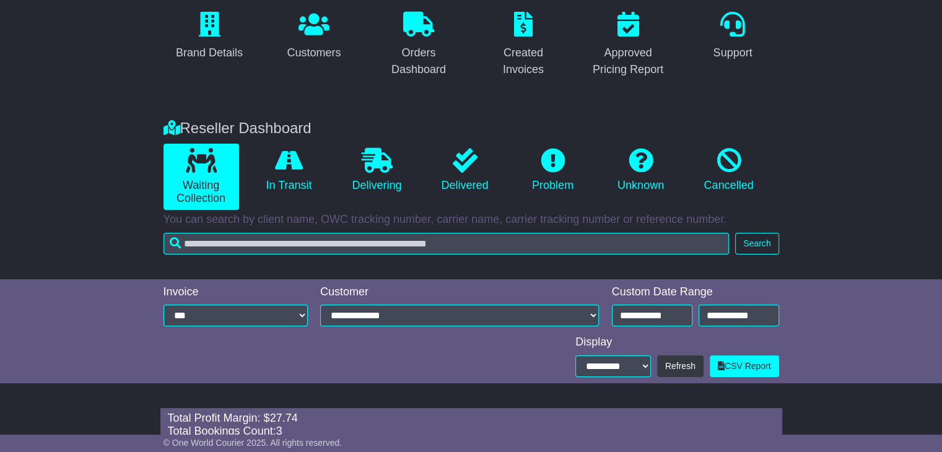 The width and height of the screenshot is (942, 452). What do you see at coordinates (313, 53) in the screenshot?
I see `div: Customers` at bounding box center [313, 53].